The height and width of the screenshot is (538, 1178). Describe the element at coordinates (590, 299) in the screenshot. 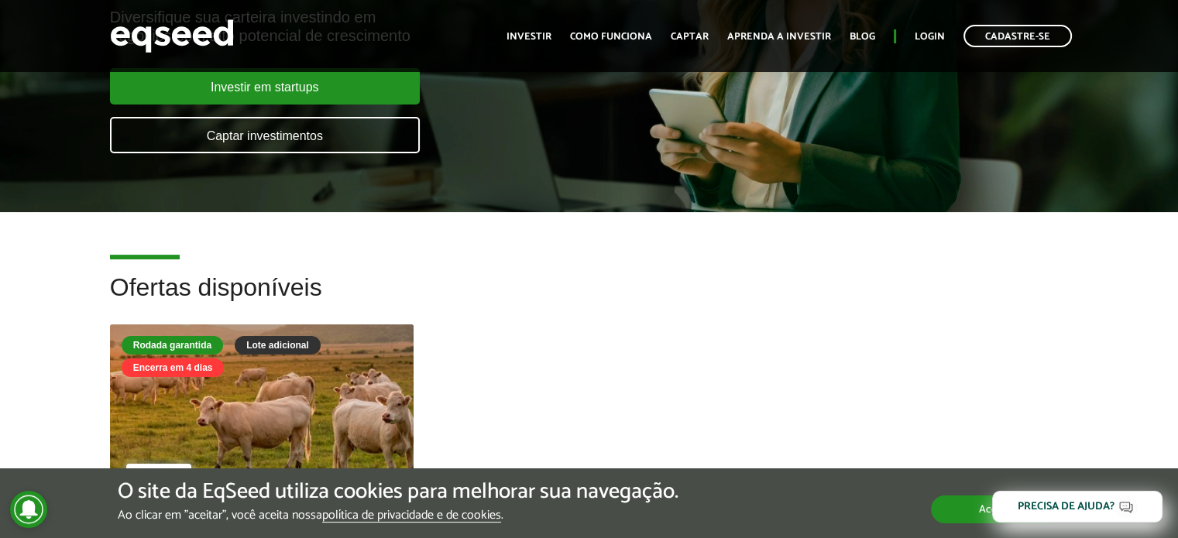

I see `h2: Ofertas disponíveis` at that location.